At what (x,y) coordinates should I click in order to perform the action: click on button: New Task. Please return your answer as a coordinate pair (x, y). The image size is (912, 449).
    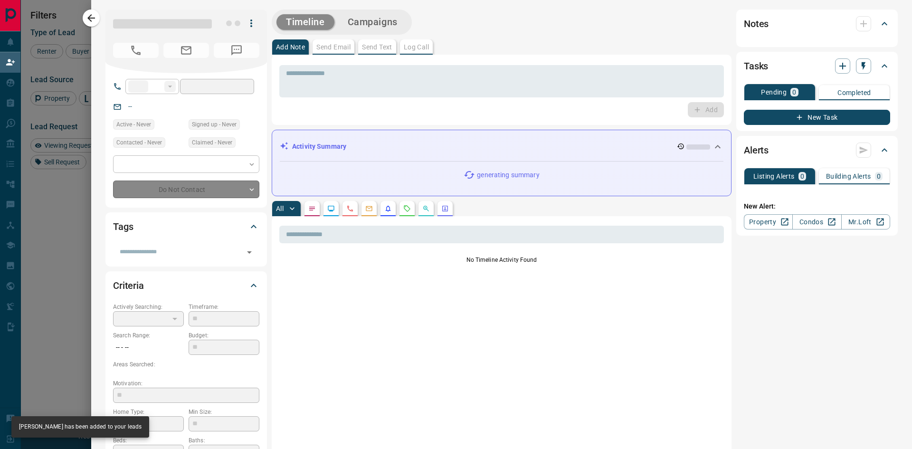
    Looking at the image, I should click on (817, 117).